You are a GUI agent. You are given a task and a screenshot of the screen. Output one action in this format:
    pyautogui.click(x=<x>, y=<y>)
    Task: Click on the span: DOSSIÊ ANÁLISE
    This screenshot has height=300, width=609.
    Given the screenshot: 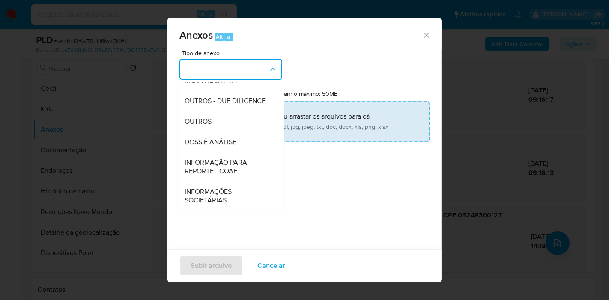 What is the action you would take?
    pyautogui.click(x=210, y=142)
    